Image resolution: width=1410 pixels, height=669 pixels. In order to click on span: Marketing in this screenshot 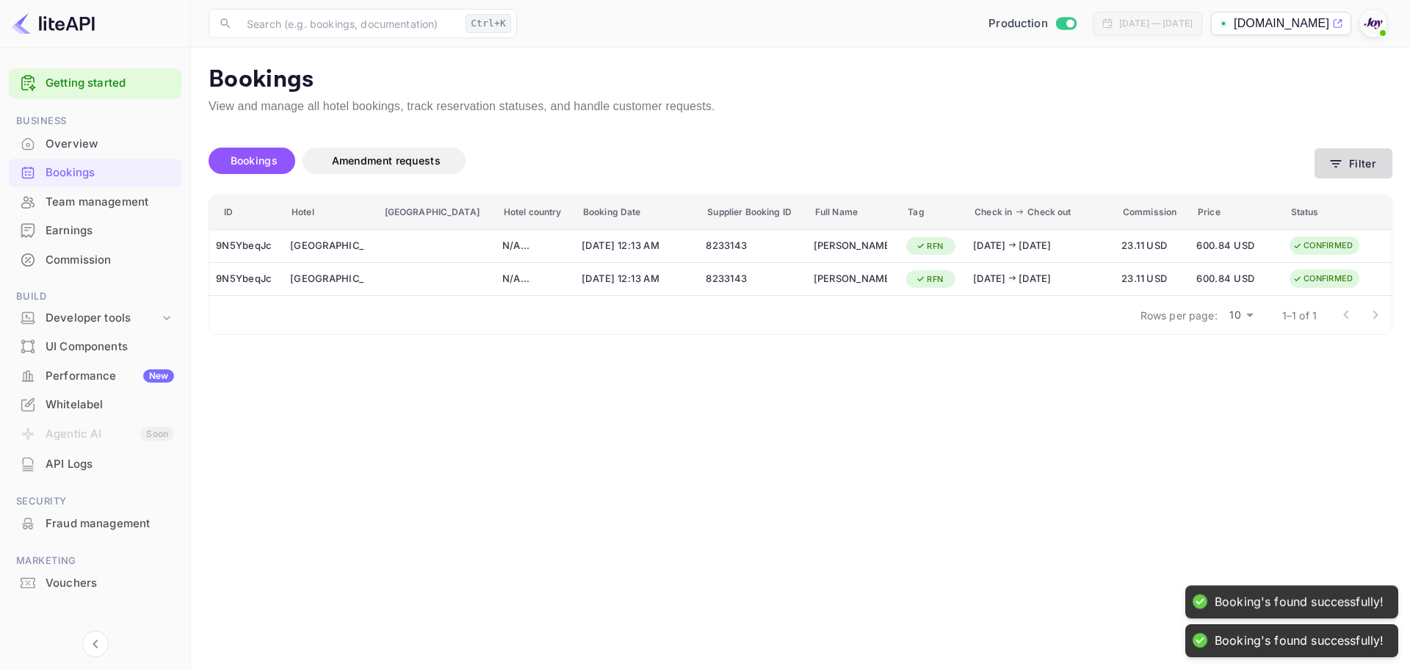, I will do `click(95, 561)`.